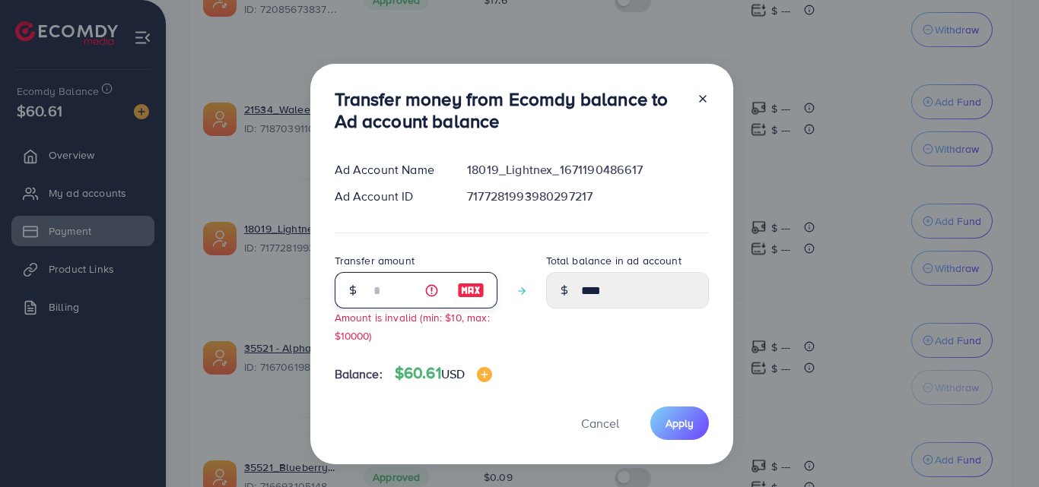 The height and width of the screenshot is (487, 1039). Describe the element at coordinates (389, 170) in the screenshot. I see `div: Ad Account Name` at that location.